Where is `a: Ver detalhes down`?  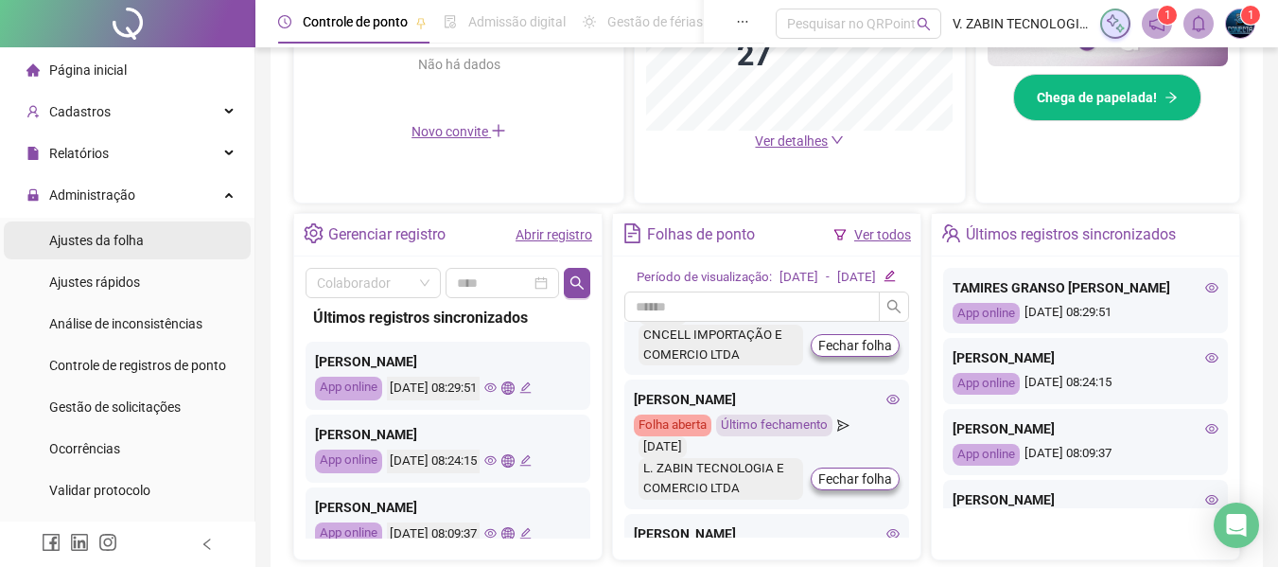 a: Ver detalhes down is located at coordinates (800, 141).